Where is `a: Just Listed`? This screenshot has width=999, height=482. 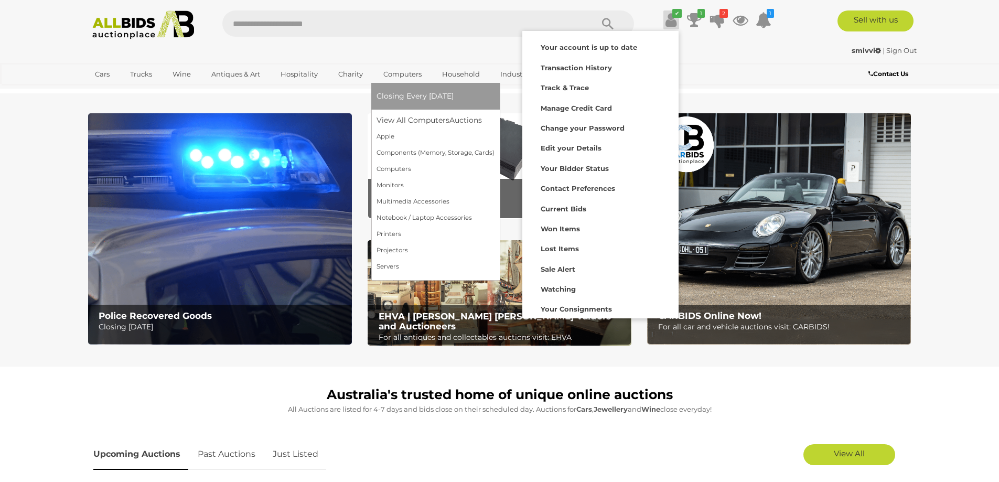
a: Just Listed is located at coordinates (295, 454).